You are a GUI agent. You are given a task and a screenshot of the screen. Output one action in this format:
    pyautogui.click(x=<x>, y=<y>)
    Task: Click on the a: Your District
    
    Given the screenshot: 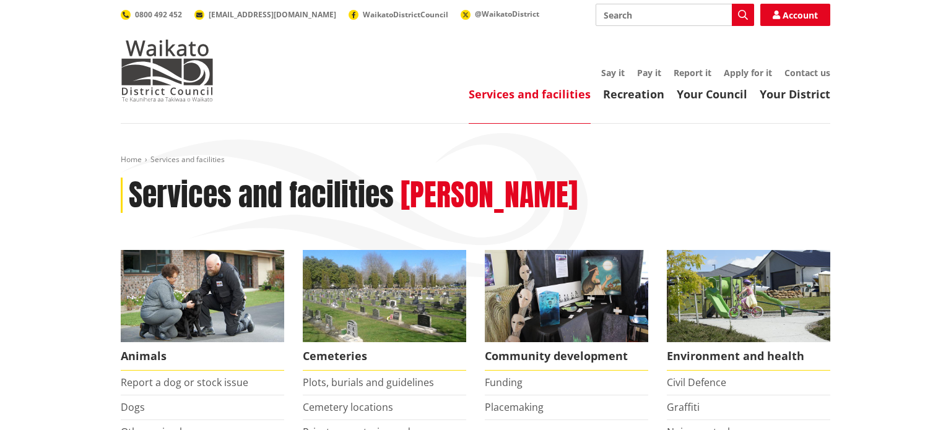 What is the action you would take?
    pyautogui.click(x=795, y=94)
    